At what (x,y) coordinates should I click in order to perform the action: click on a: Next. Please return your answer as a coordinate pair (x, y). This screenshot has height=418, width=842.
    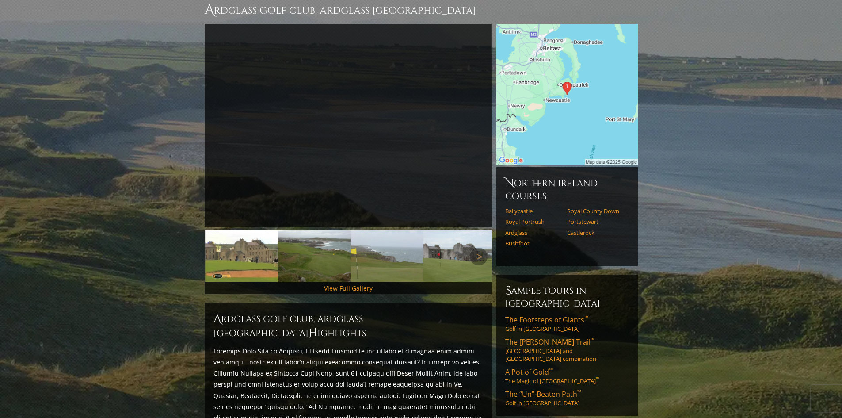
    Looking at the image, I should click on (479, 256).